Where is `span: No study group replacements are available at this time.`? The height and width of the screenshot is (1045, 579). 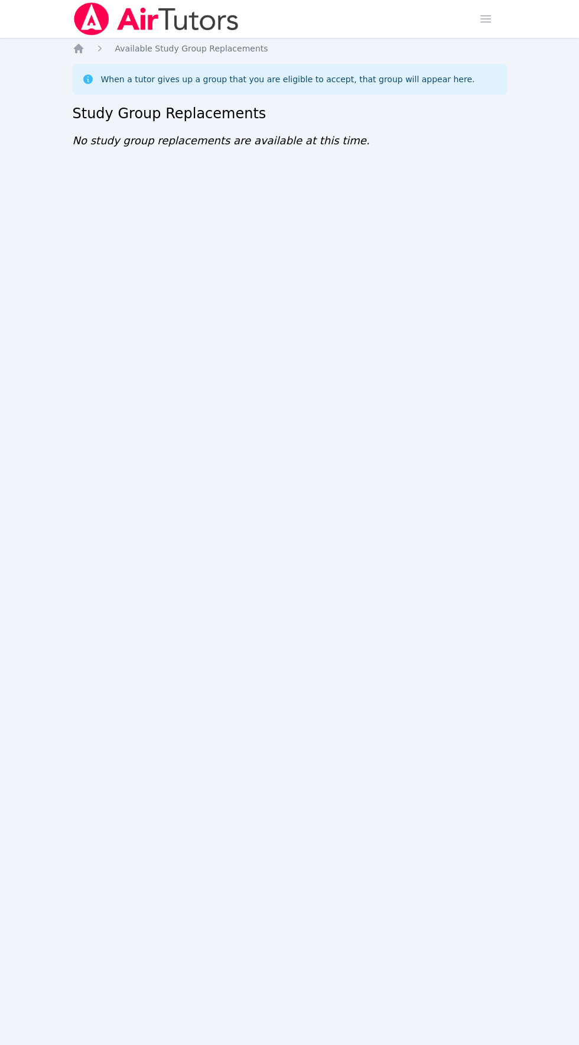
span: No study group replacements are available at this time. is located at coordinates (221, 140).